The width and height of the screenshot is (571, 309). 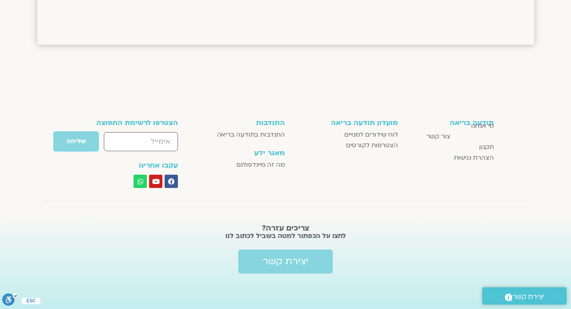 I want to click on span: התנדבות בתודעה בריאה, so click(x=251, y=135).